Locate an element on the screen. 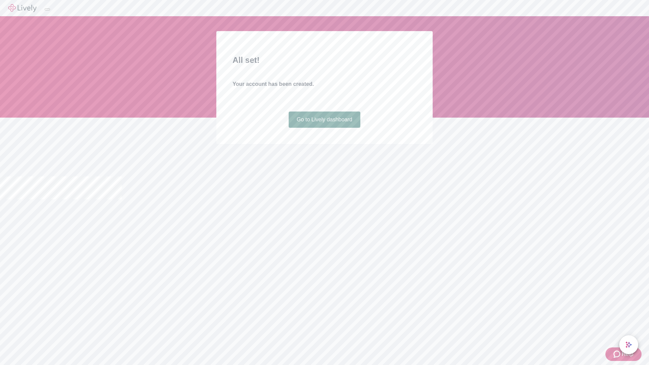 This screenshot has height=365, width=649. h2: All set! is located at coordinates (325, 60).